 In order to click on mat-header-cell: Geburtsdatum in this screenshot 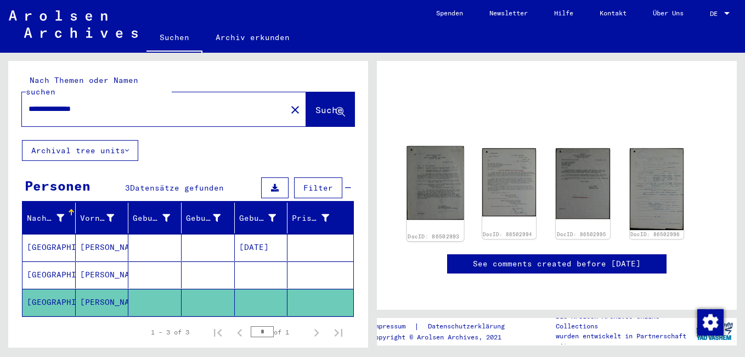, I will do `click(261, 218)`.